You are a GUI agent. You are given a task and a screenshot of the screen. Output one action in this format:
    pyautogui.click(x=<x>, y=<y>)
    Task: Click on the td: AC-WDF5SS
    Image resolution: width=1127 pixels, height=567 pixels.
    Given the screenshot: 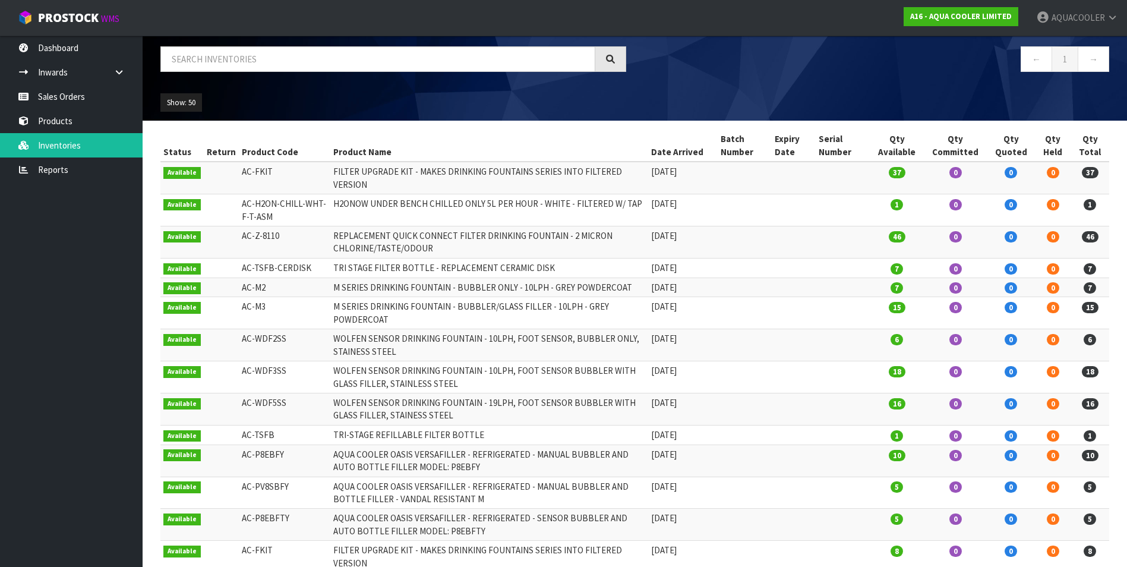 What is the action you would take?
    pyautogui.click(x=284, y=409)
    